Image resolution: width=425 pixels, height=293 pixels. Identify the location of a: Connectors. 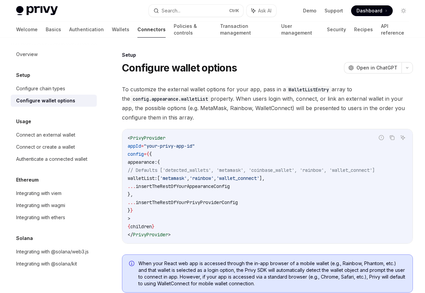
(151, 30).